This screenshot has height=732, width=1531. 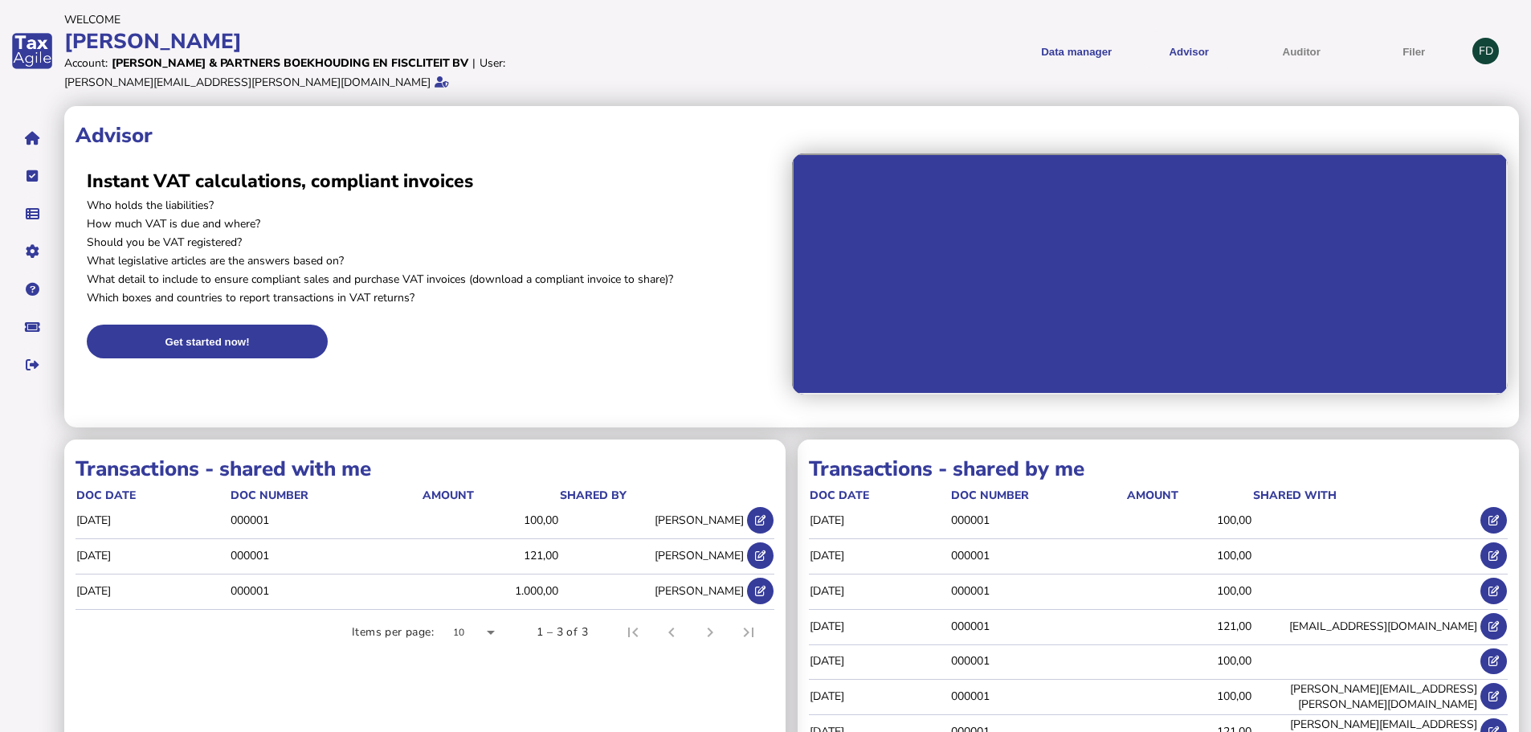 I want to click on button: Previous page, so click(x=672, y=632).